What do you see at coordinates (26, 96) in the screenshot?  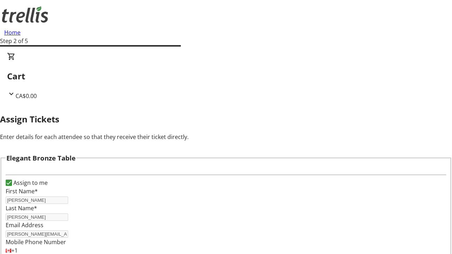 I see `span: CA$0.00` at bounding box center [26, 96].